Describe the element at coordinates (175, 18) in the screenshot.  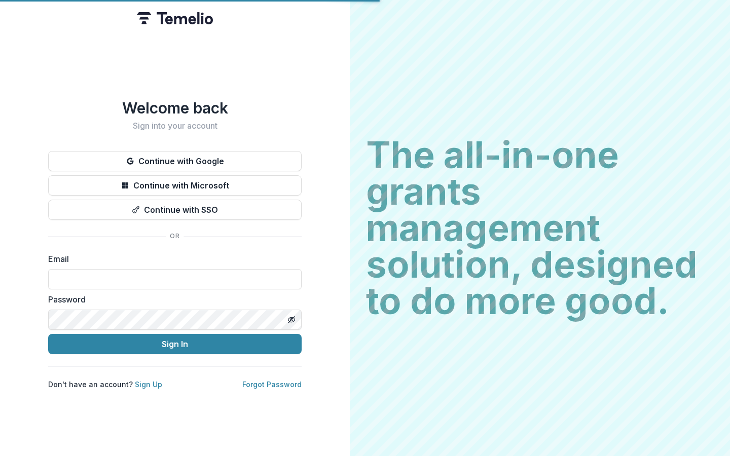
I see `img: Temelio` at that location.